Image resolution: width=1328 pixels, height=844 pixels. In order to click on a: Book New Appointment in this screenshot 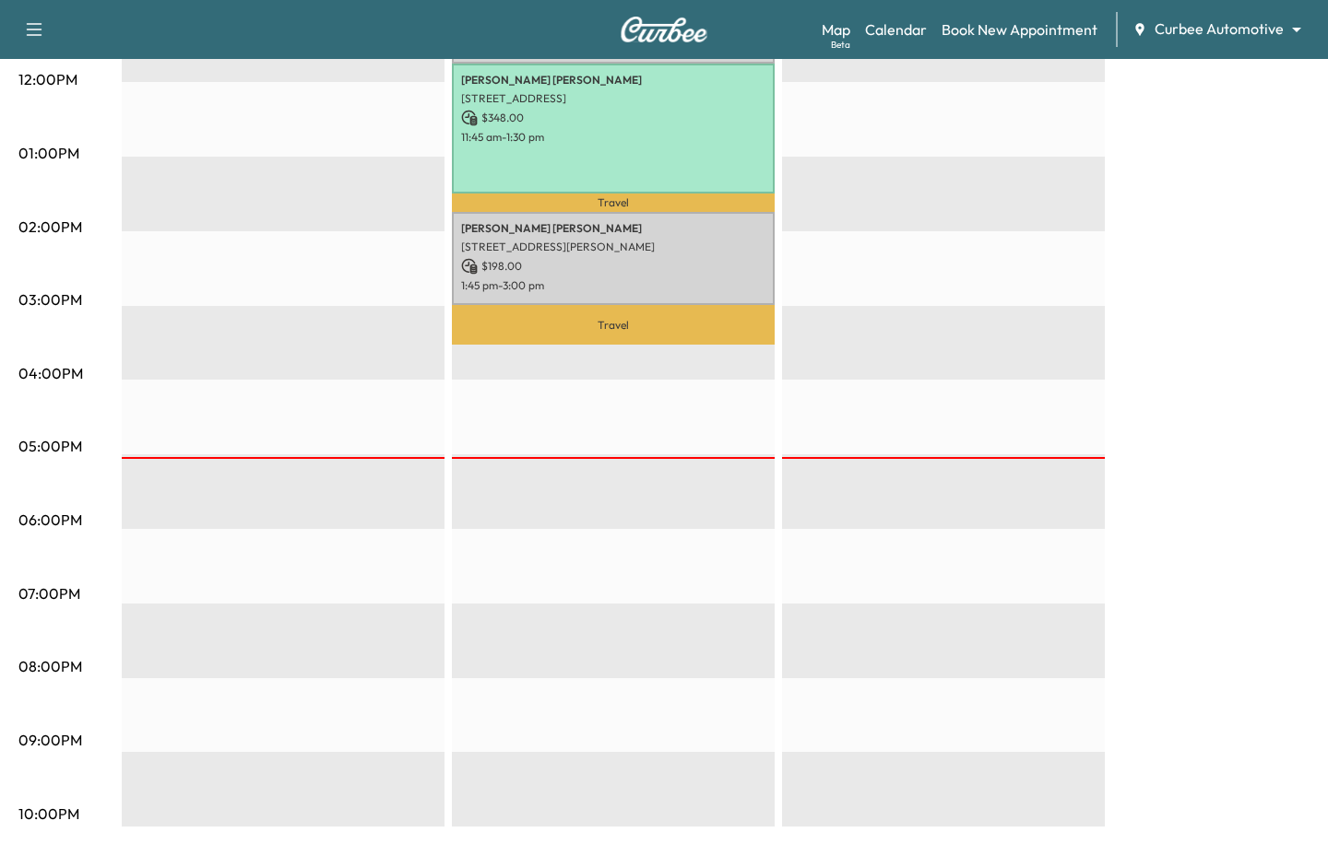, I will do `click(1019, 30)`.